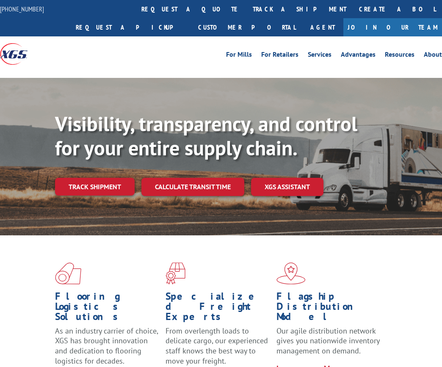 This screenshot has width=442, height=367. I want to click on a: About, so click(433, 56).